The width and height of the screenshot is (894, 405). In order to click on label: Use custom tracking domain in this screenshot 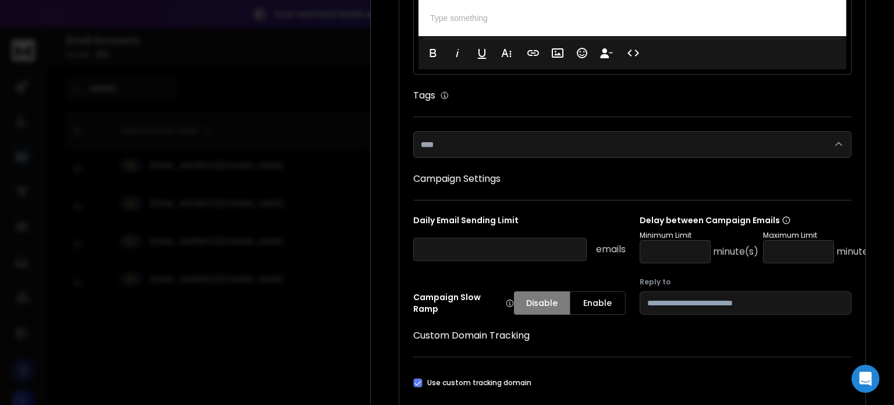, I will do `click(479, 383)`.